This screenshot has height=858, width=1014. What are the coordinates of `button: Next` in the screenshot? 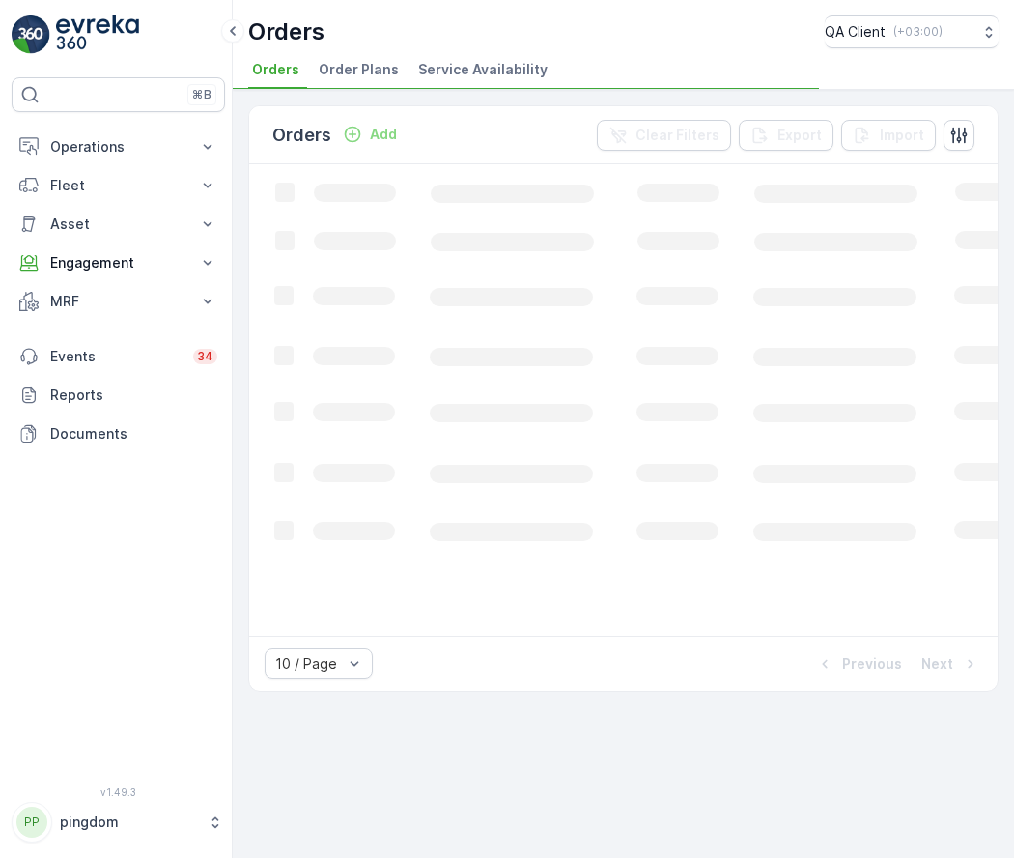 It's located at (950, 664).